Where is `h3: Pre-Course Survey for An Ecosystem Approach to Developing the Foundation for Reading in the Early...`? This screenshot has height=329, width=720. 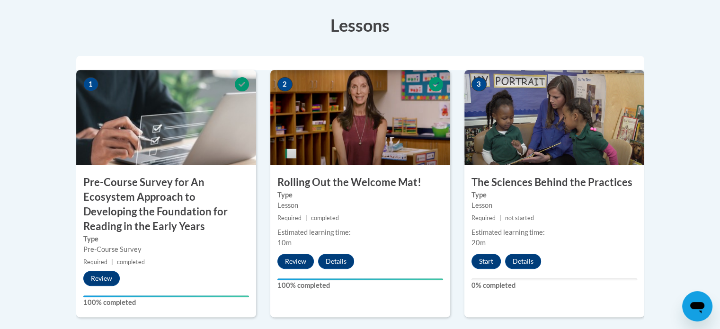
h3: Pre-Course Survey for An Ecosystem Approach to Developing the Foundation for Reading in the Early... is located at coordinates (166, 204).